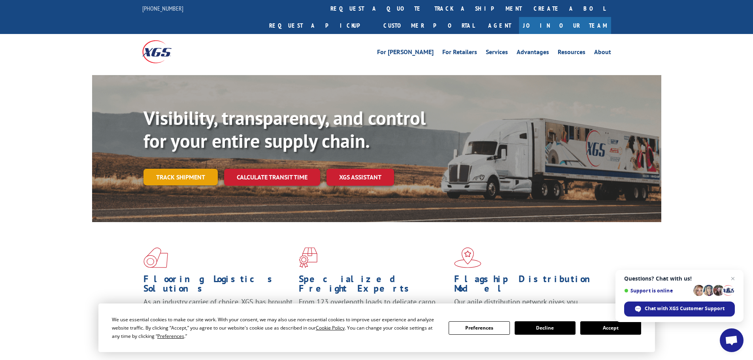 Image resolution: width=753 pixels, height=360 pixels. What do you see at coordinates (572, 53) in the screenshot?
I see `a: Resources` at bounding box center [572, 53].